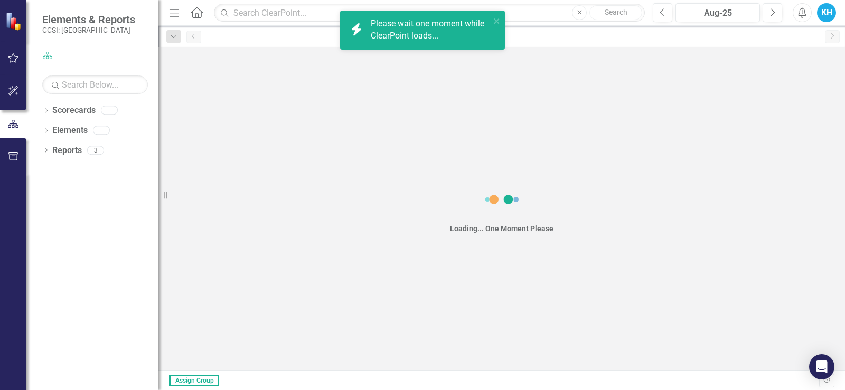 This screenshot has height=390, width=845. Describe the element at coordinates (717, 13) in the screenshot. I see `div: Aug-25` at that location.